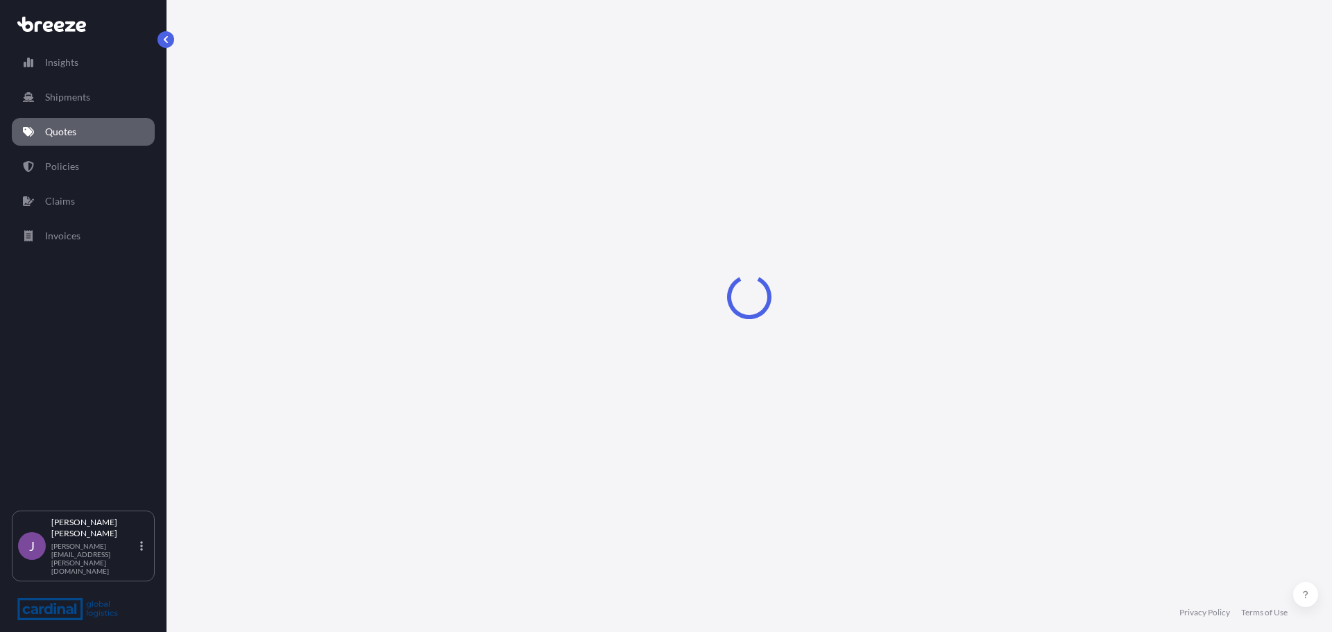 Image resolution: width=1332 pixels, height=632 pixels. What do you see at coordinates (32, 546) in the screenshot?
I see `span: J` at bounding box center [32, 546].